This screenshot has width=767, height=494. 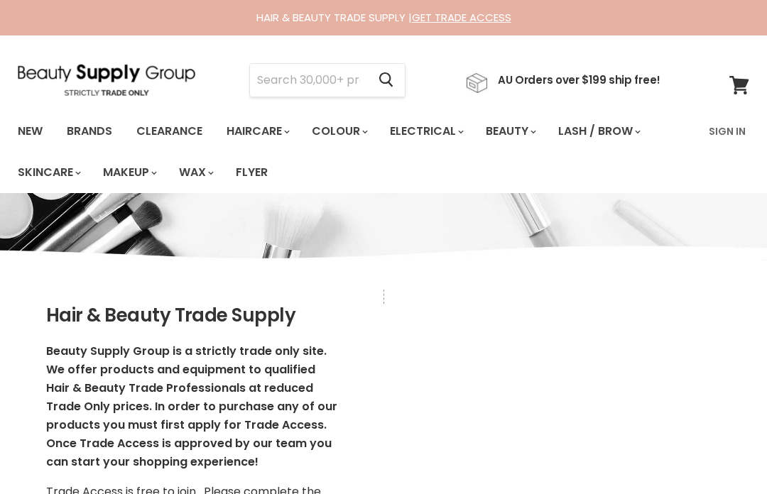 What do you see at coordinates (598, 131) in the screenshot?
I see `a: Lash / Brow` at bounding box center [598, 131].